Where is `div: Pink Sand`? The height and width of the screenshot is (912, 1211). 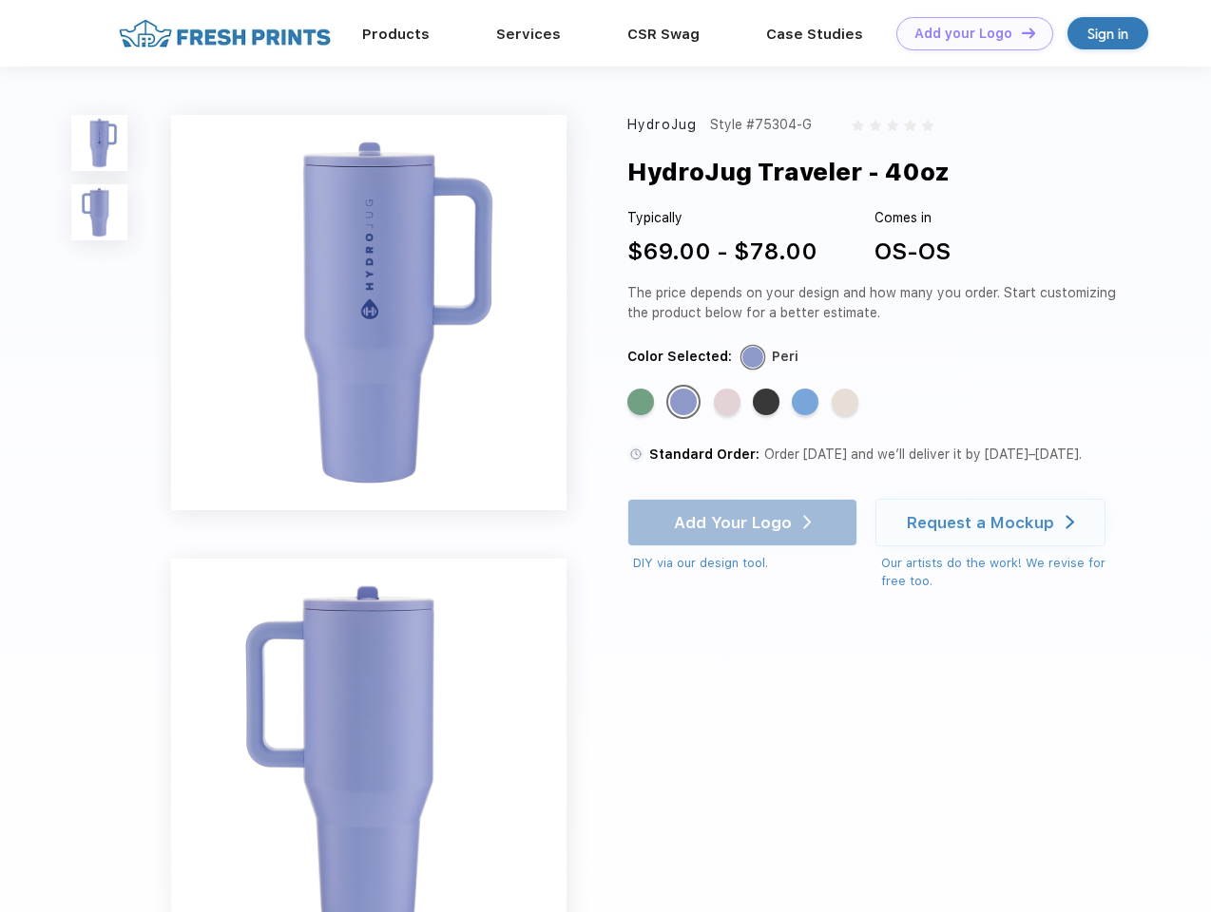 div: Pink Sand is located at coordinates (727, 402).